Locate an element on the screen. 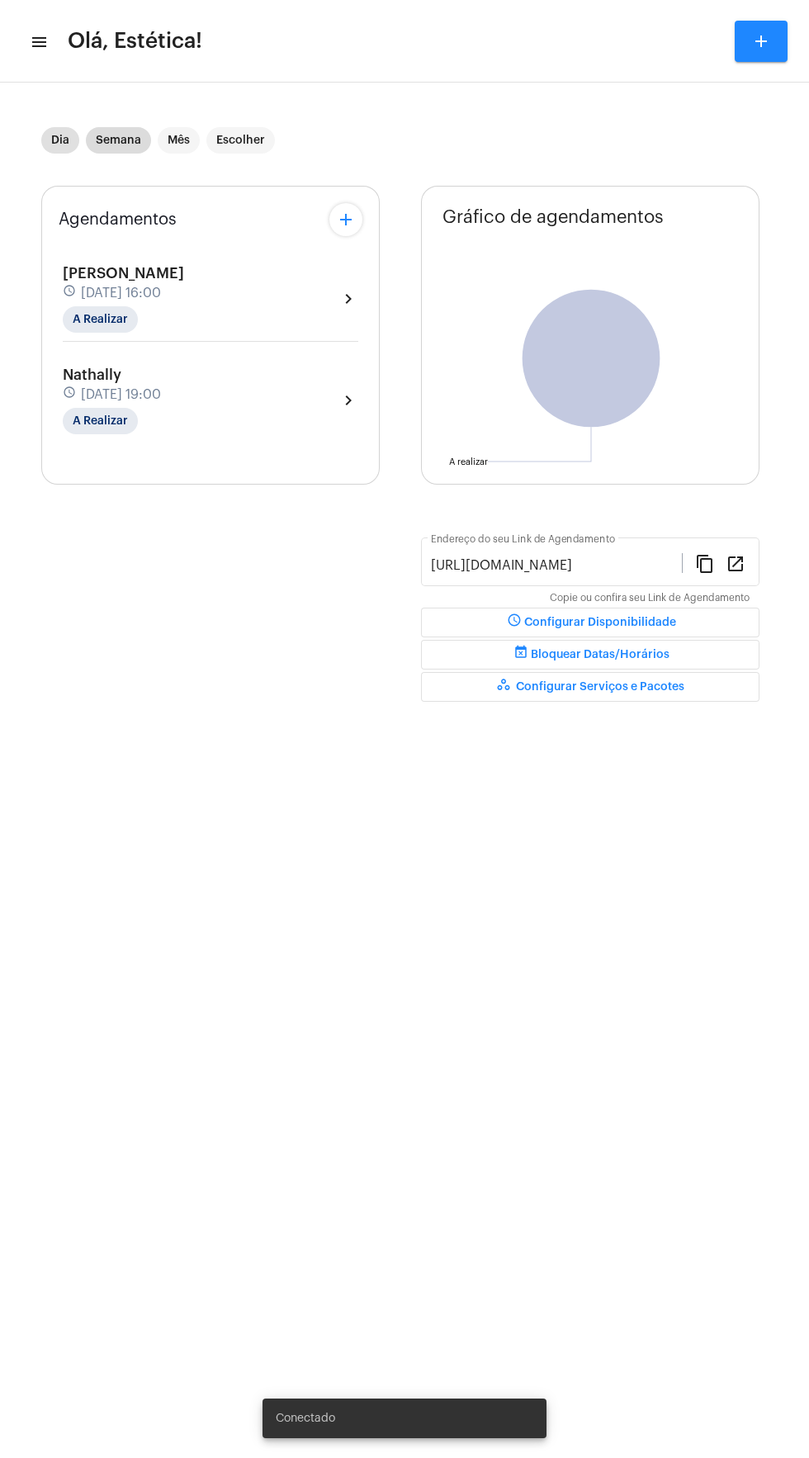 This screenshot has height=1458, width=809. mat-icon: sidenav icon is located at coordinates (38, 42).